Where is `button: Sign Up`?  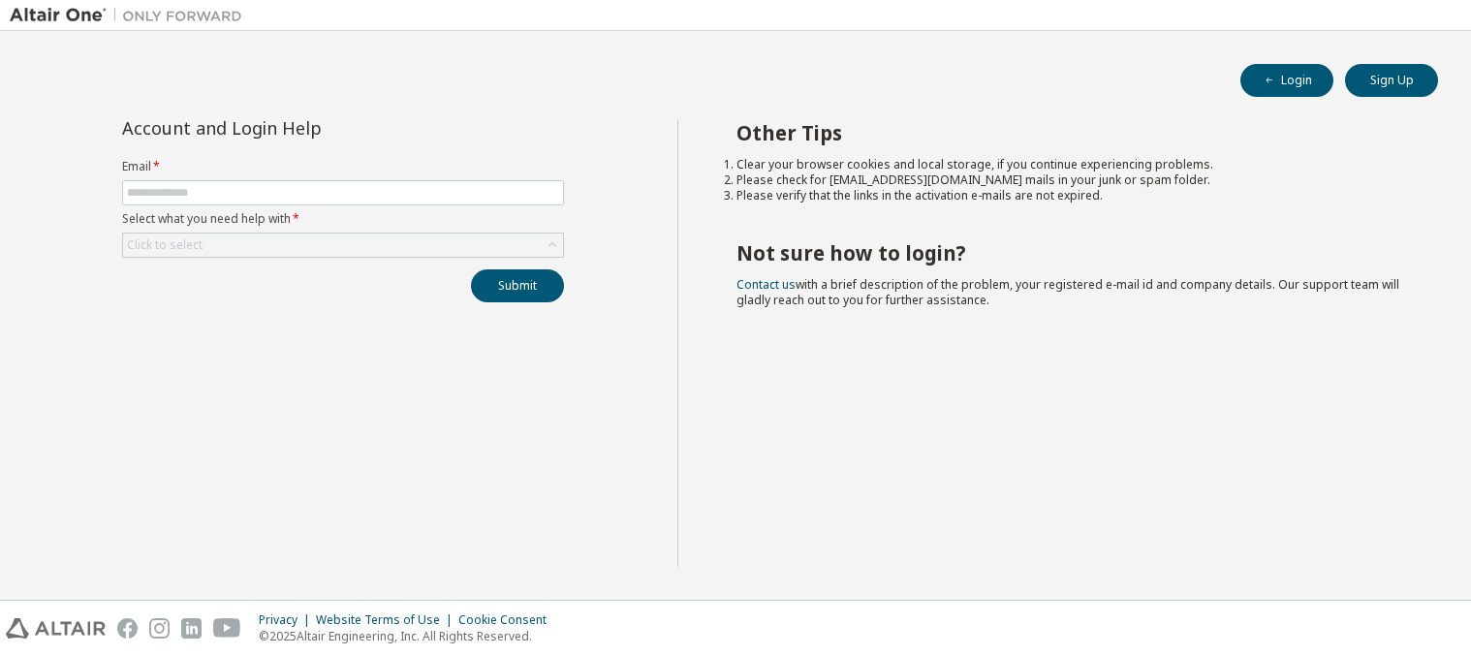
button: Sign Up is located at coordinates (1392, 80).